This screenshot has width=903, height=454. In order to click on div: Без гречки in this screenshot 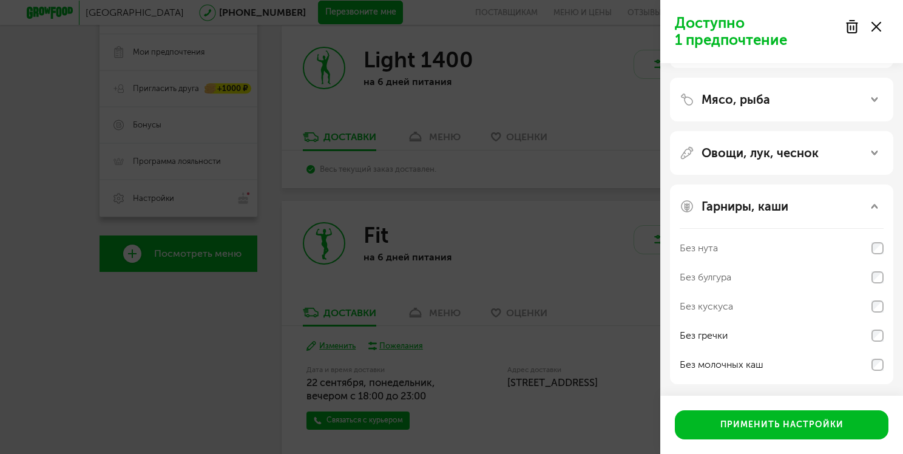, I will do `click(704, 336)`.